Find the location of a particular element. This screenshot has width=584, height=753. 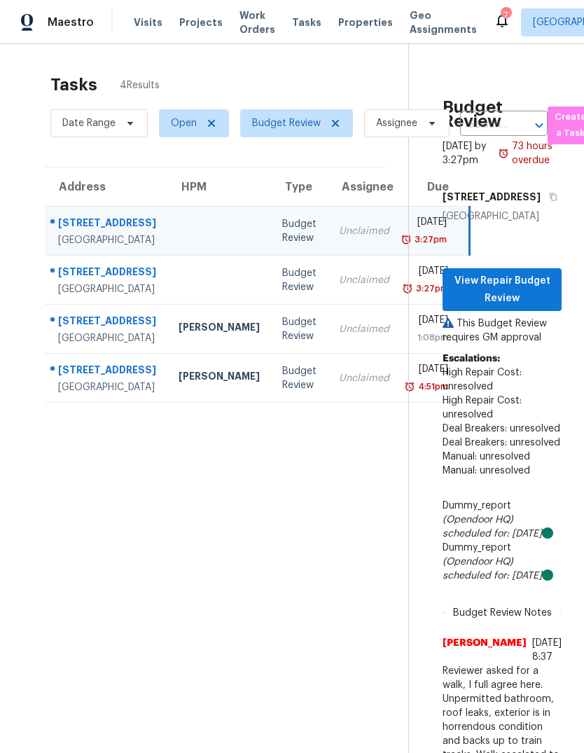

th: Assignee is located at coordinates (364, 187).